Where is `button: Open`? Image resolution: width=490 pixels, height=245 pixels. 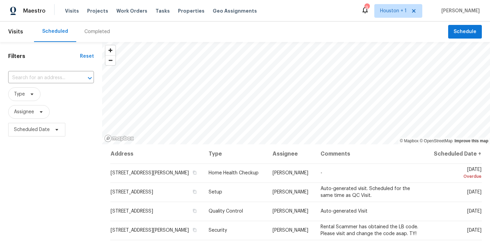 button: Open is located at coordinates (90, 78).